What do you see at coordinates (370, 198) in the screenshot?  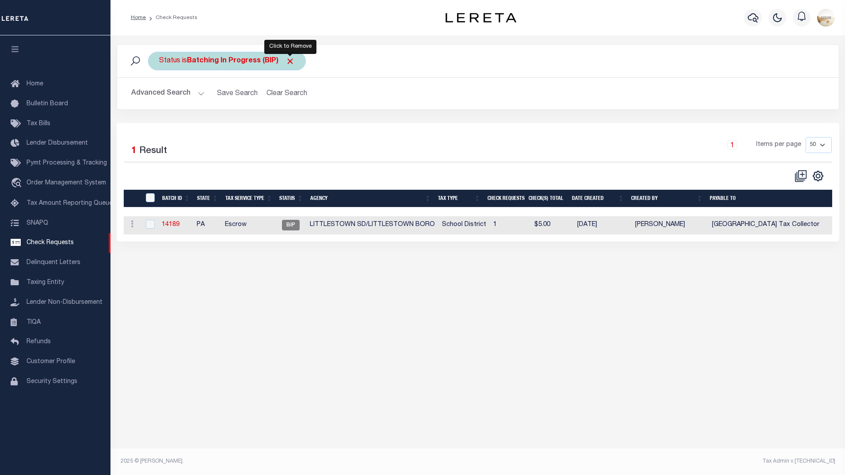 I see `th: Agency: activate to sort column ascending` at bounding box center [370, 198].